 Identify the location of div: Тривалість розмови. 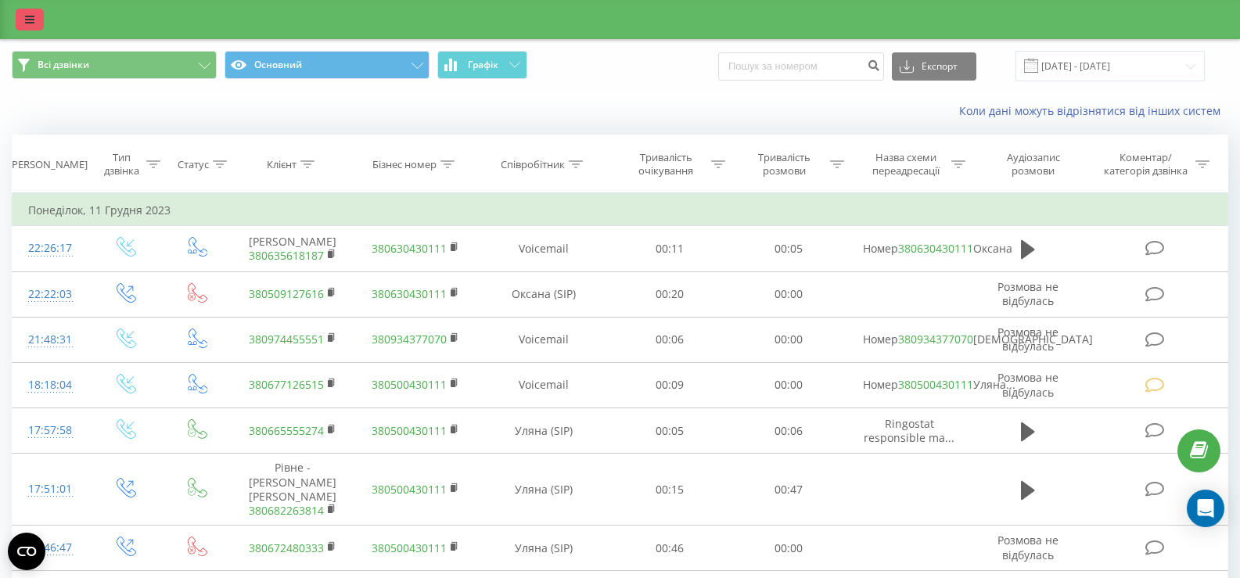
(785, 164).